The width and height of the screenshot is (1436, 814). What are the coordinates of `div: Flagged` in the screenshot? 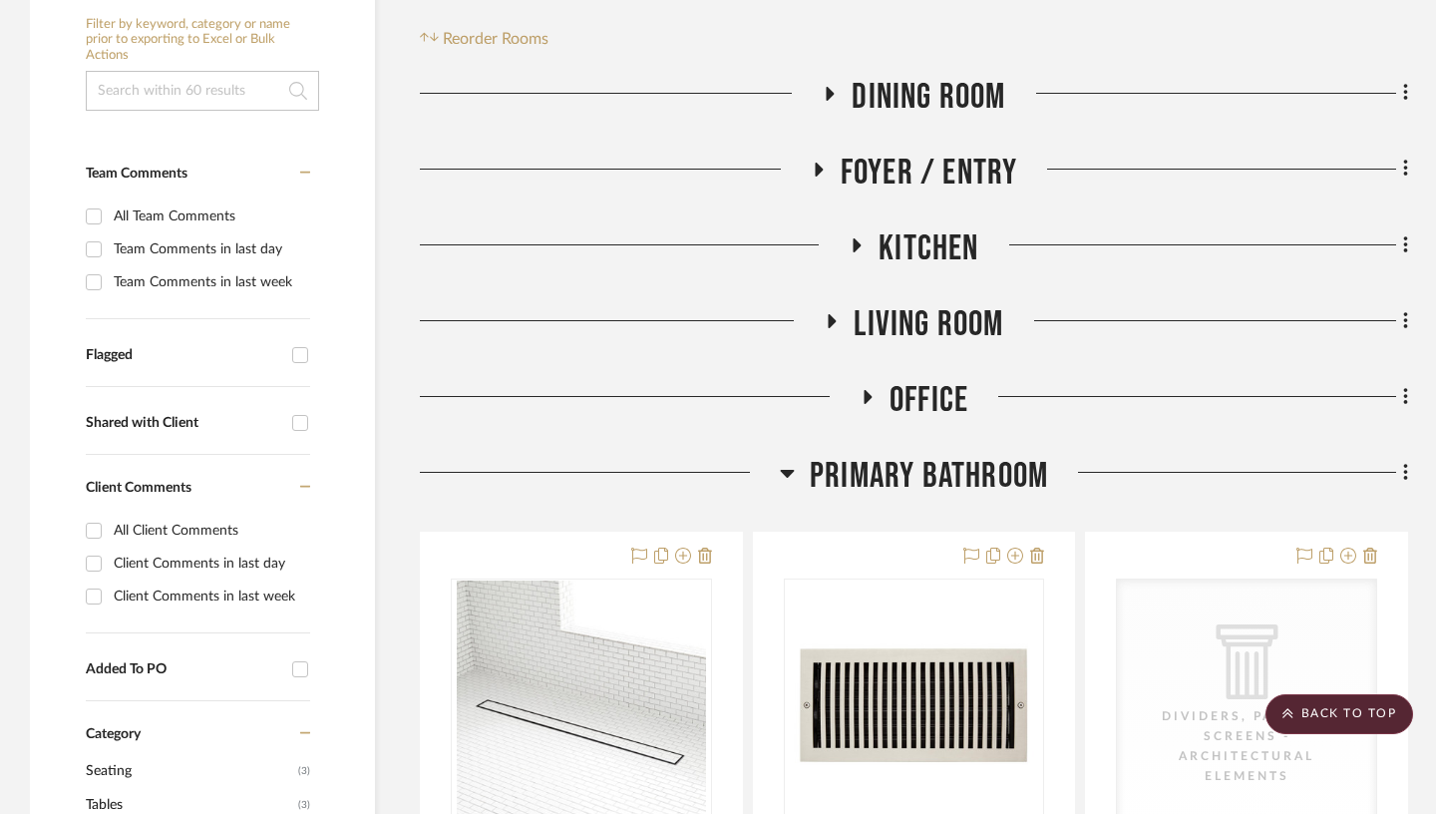 It's located at (184, 355).